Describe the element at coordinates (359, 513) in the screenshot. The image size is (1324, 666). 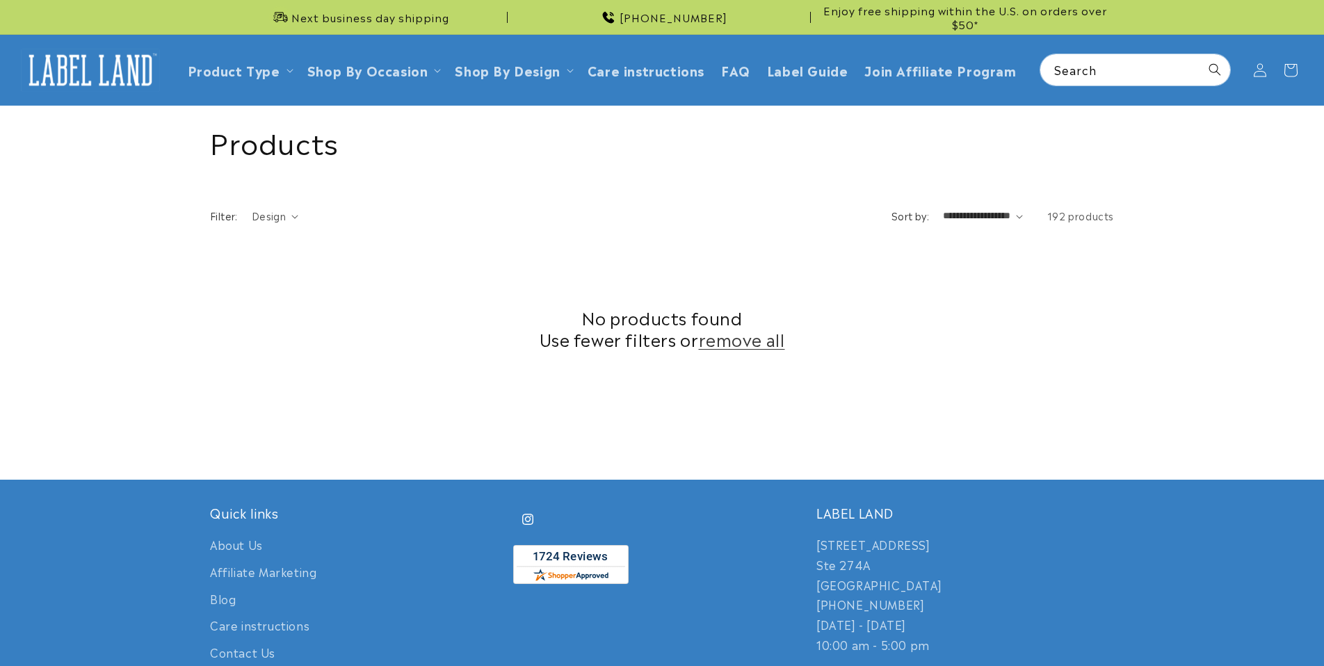
I see `h2: Quick links` at that location.